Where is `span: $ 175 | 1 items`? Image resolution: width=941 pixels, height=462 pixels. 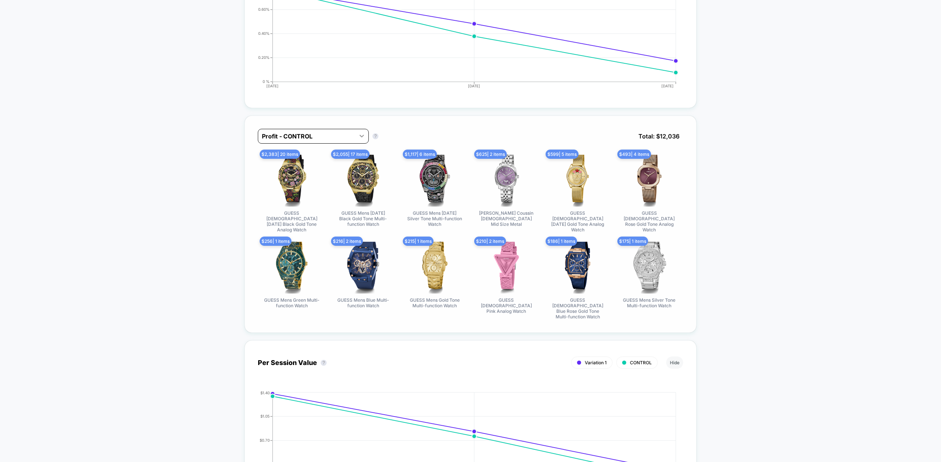
span: $ 175 | 1 items is located at coordinates (633, 241).